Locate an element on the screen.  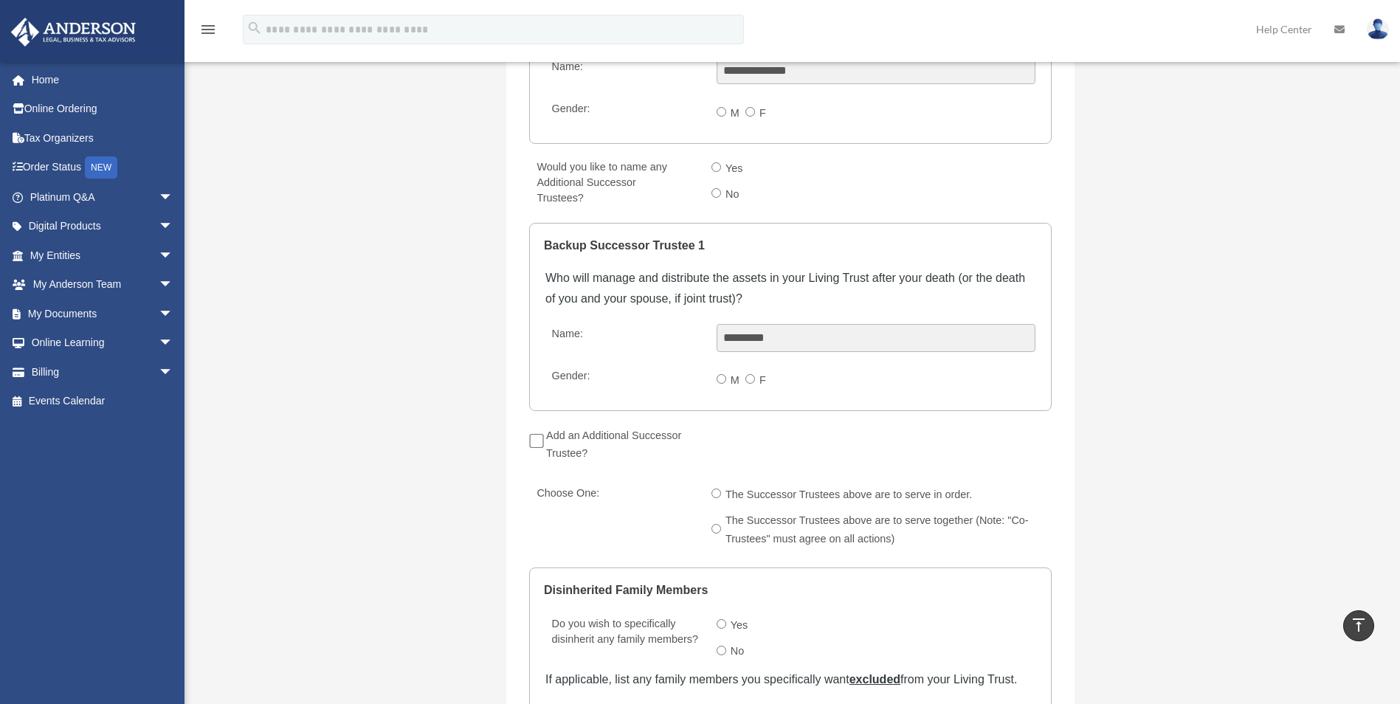
a: Platinum Q&Aarrow_drop_down is located at coordinates (103, 197).